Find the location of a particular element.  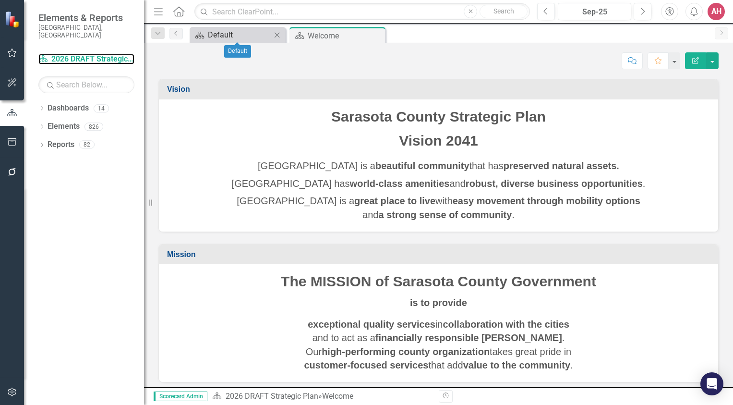

strong: easy movement through mobility options is located at coordinates (546, 201).